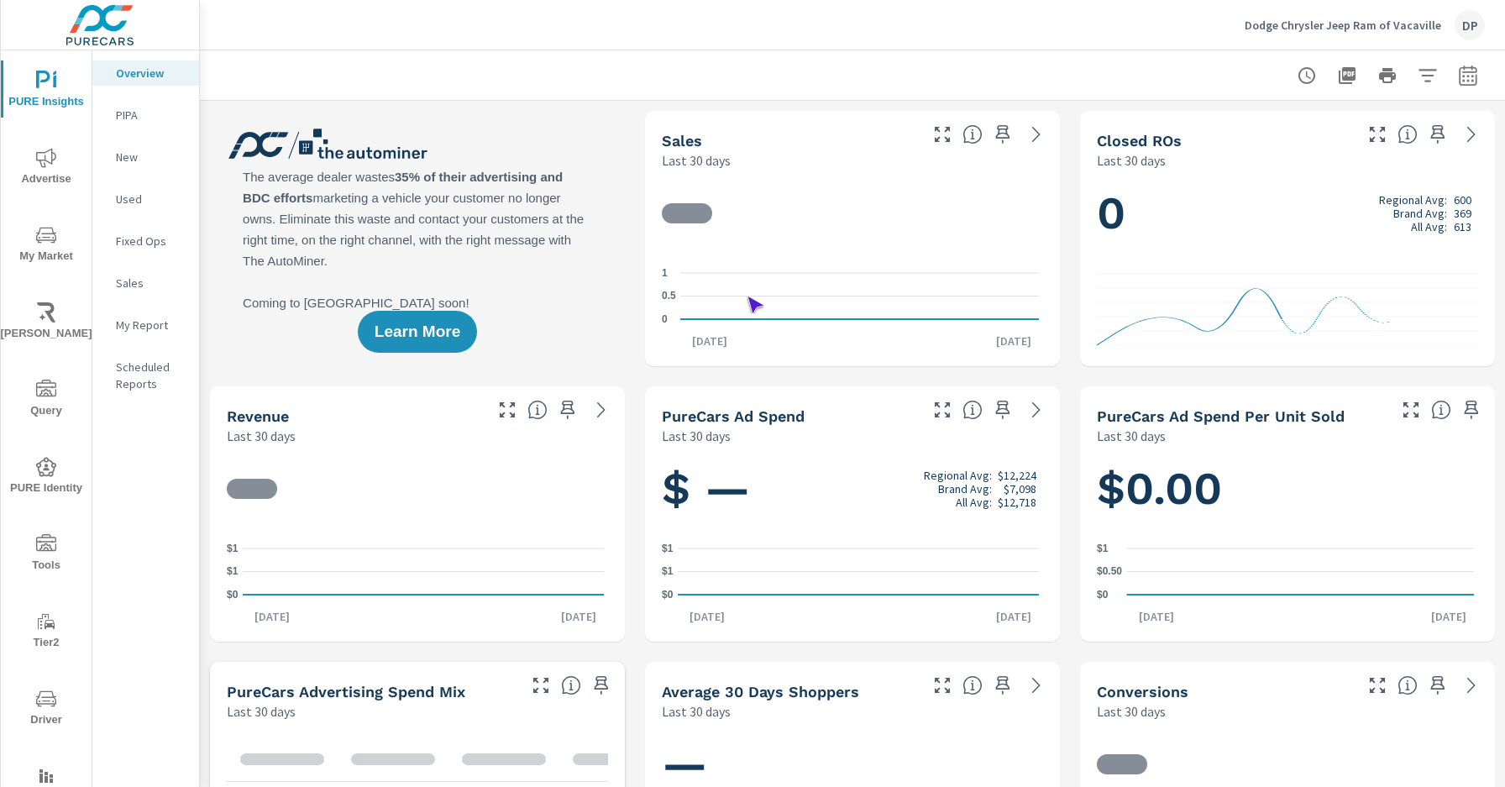 The width and height of the screenshot is (1505, 787). What do you see at coordinates (682, 140) in the screenshot?
I see `h5: Sales` at bounding box center [682, 140].